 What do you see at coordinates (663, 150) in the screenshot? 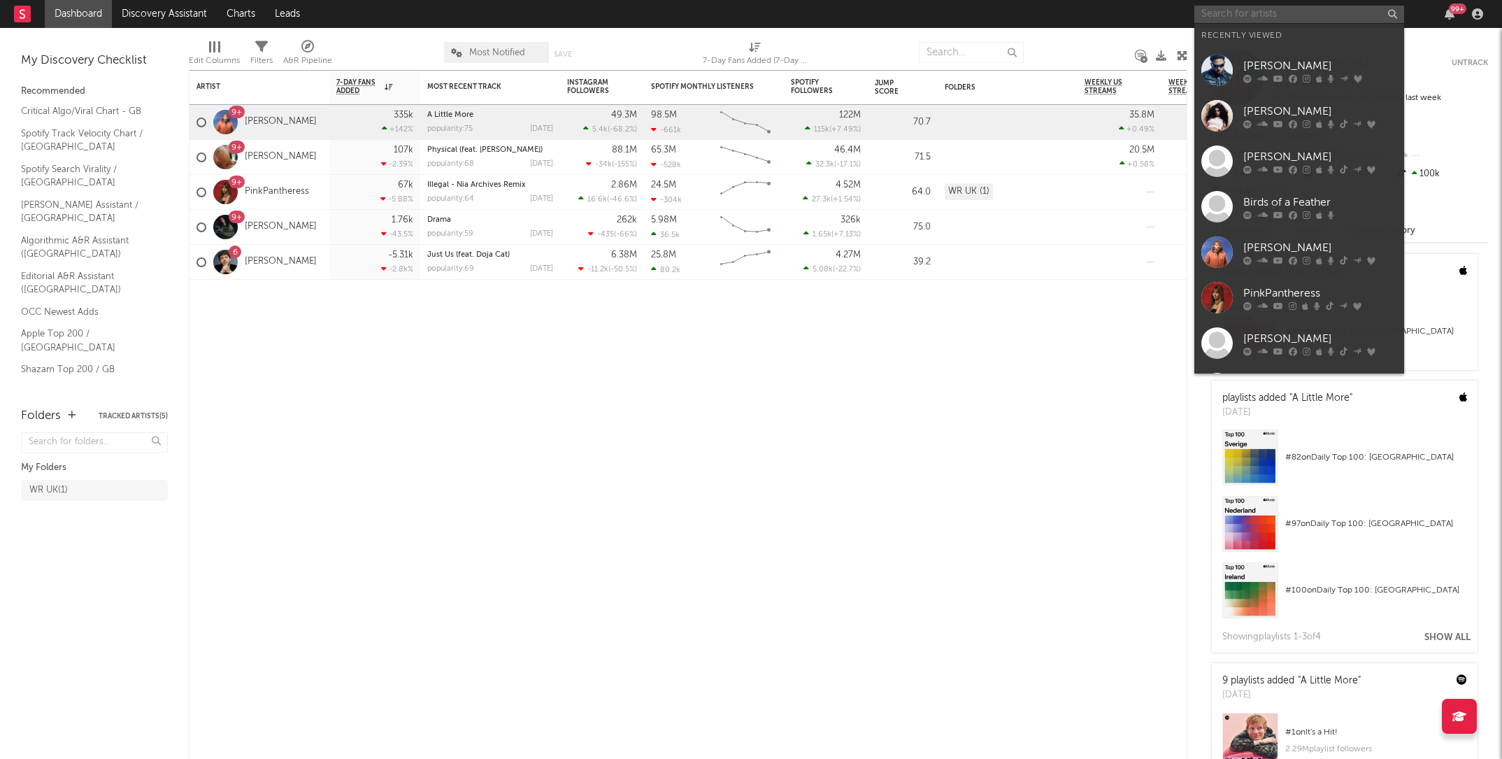
I see `div: 65.3M` at bounding box center [663, 150].